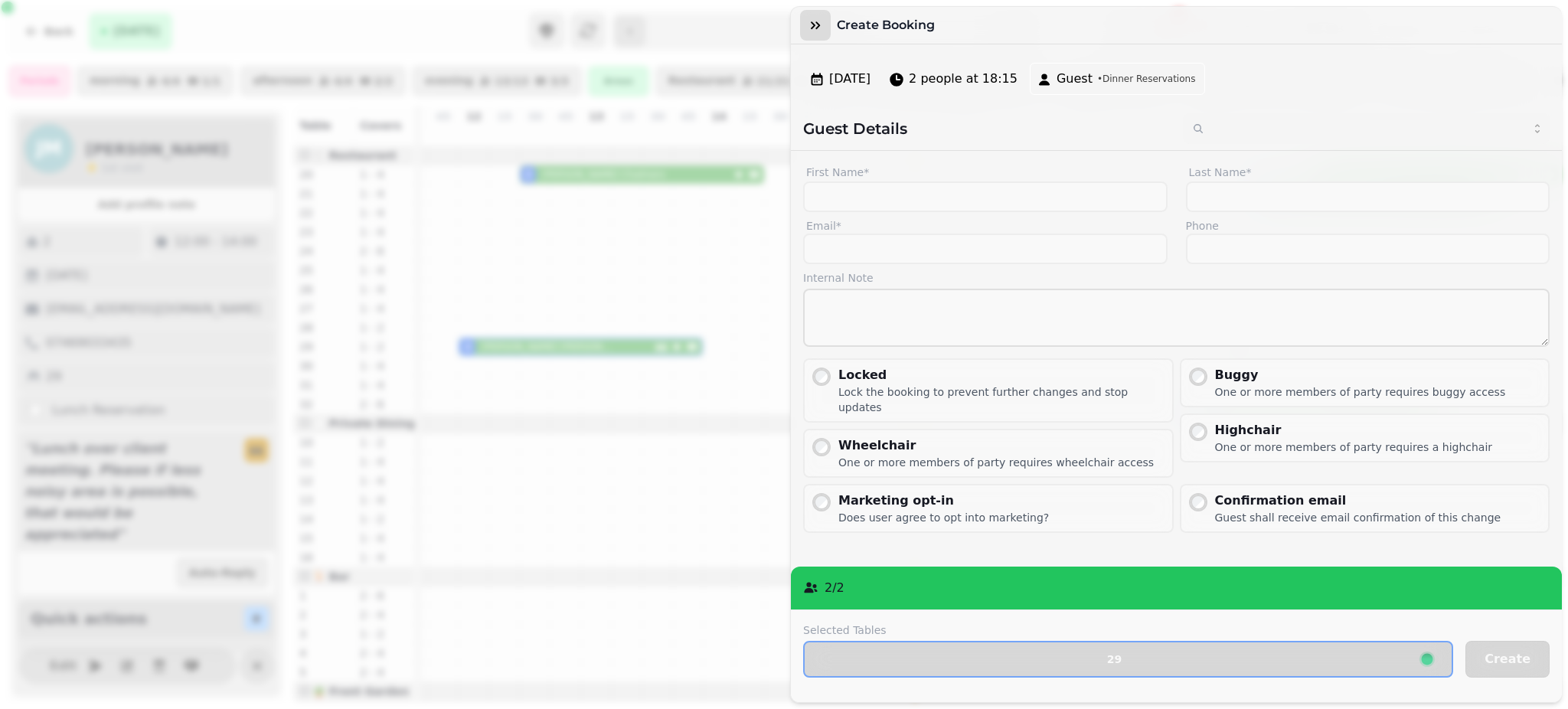  I want to click on div: Does user agree to opt into marketing?, so click(943, 517).